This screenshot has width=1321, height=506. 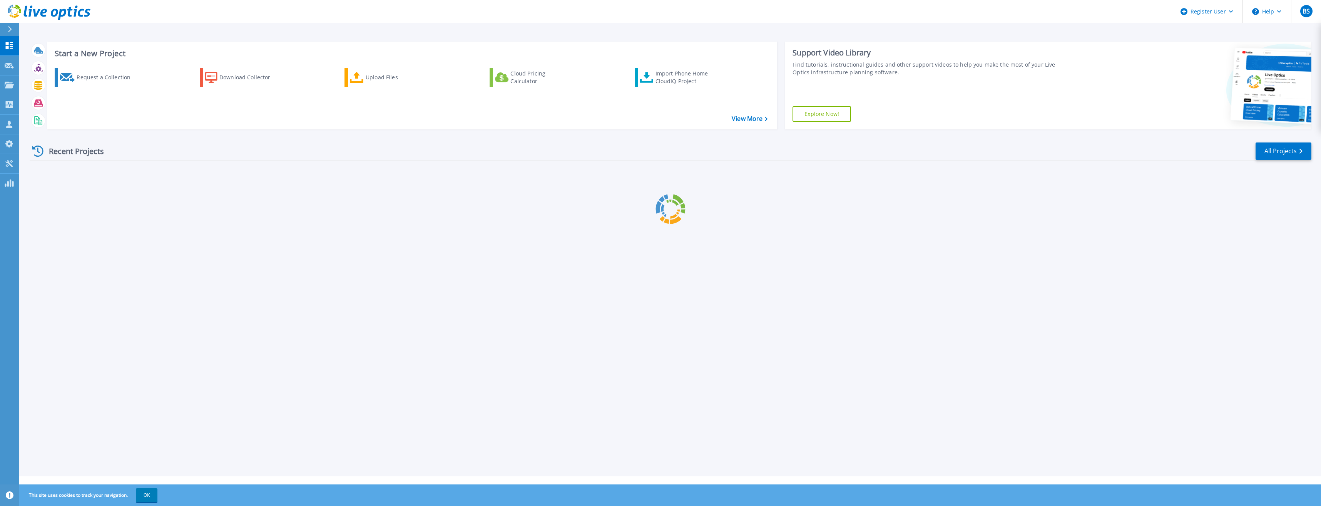 I want to click on button: OK, so click(x=147, y=495).